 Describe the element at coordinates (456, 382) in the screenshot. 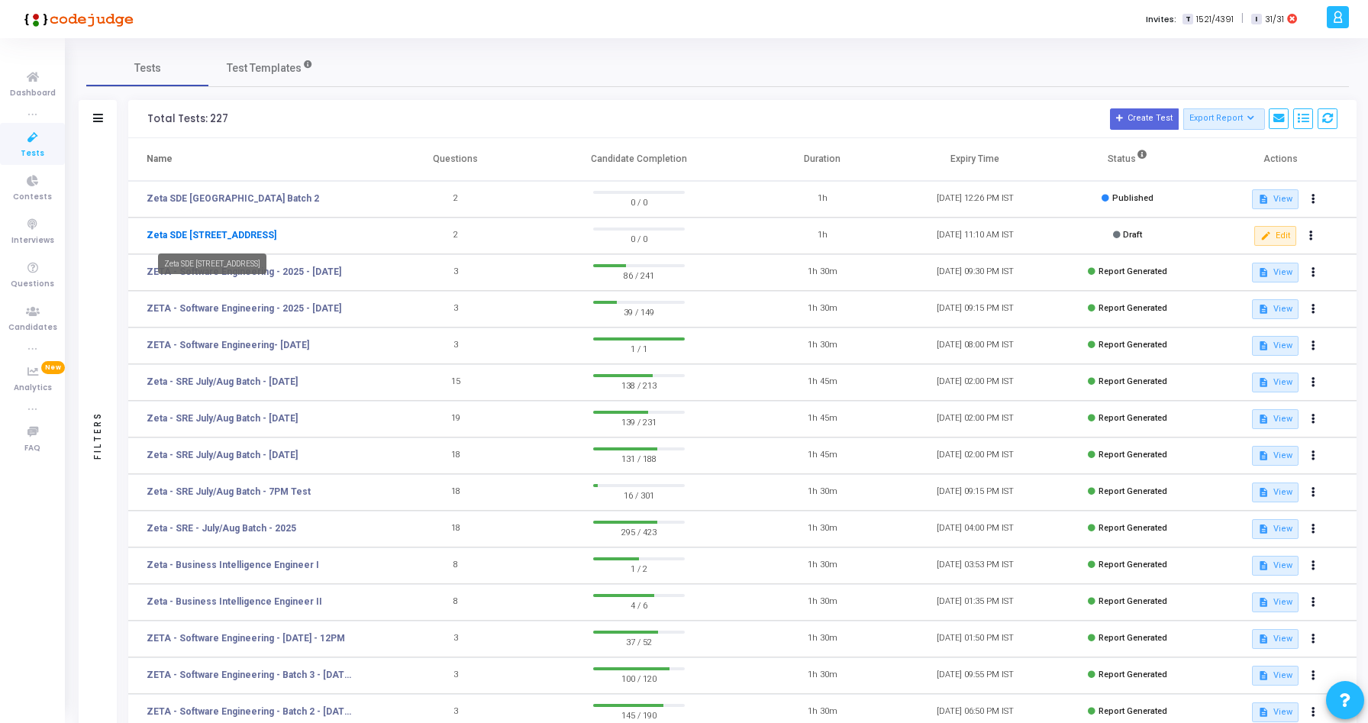

I see `td: 15` at that location.